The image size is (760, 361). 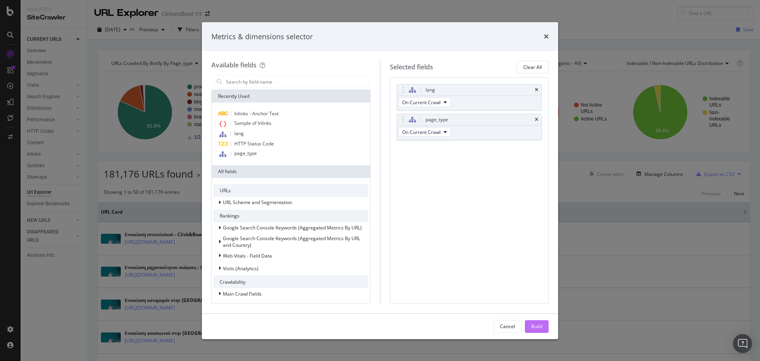 I want to click on div: Available fields, so click(x=234, y=65).